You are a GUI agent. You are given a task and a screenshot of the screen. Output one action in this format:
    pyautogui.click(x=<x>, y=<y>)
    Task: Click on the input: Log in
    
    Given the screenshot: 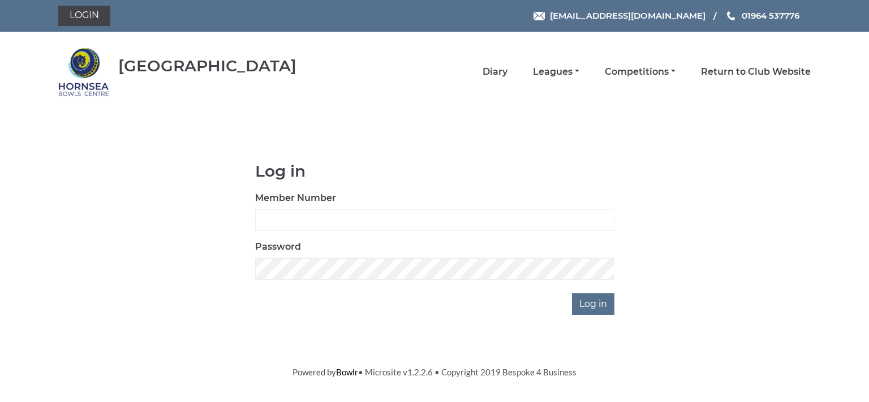 What is the action you would take?
    pyautogui.click(x=593, y=304)
    